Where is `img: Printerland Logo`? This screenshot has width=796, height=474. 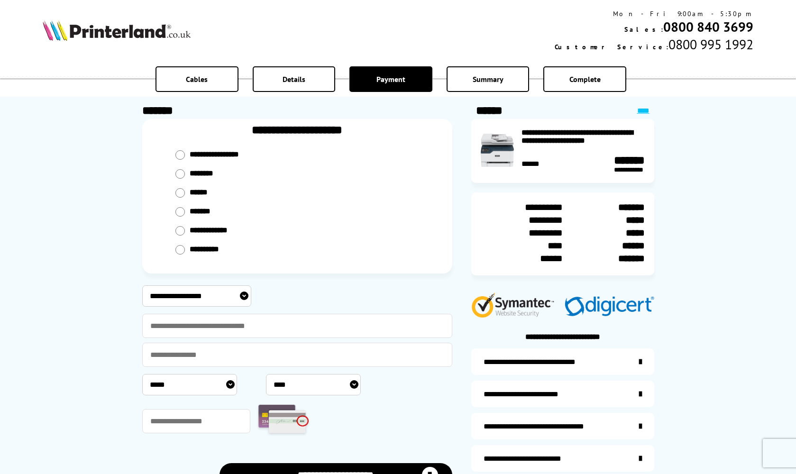 img: Printerland Logo is located at coordinates (117, 30).